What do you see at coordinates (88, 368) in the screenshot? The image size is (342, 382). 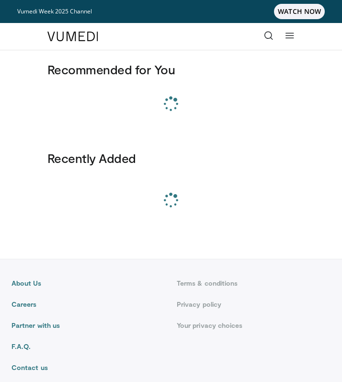 I see `a: Contact us` at bounding box center [88, 368].